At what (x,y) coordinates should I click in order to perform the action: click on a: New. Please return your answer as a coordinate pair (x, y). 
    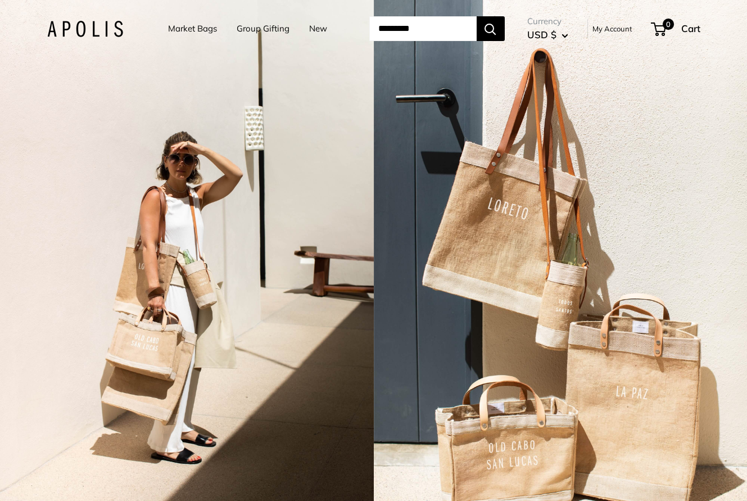
    Looking at the image, I should click on (318, 29).